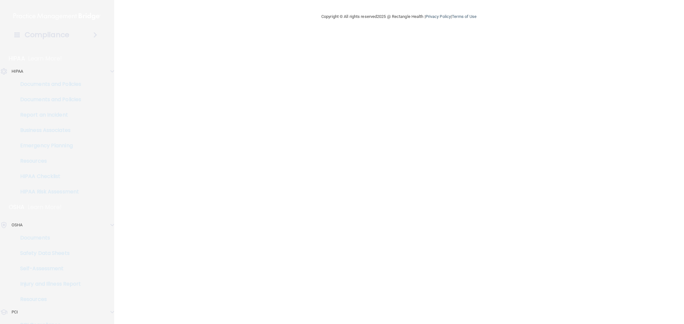 This screenshot has height=324, width=684. What do you see at coordinates (48, 254) in the screenshot?
I see `p: Safety Data Sheets` at bounding box center [48, 254].